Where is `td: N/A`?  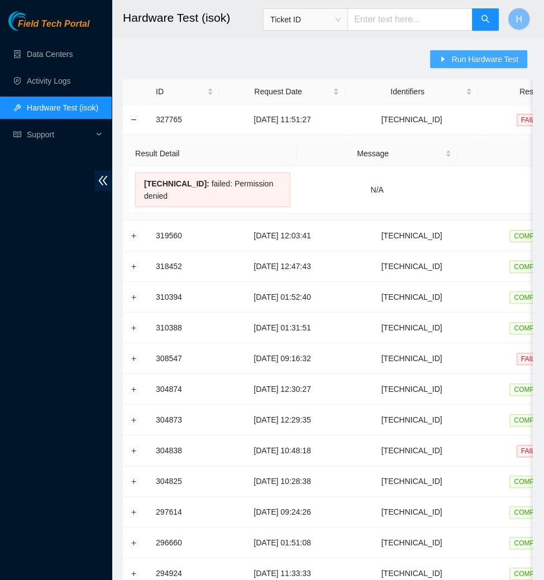
td: N/A is located at coordinates (377, 190).